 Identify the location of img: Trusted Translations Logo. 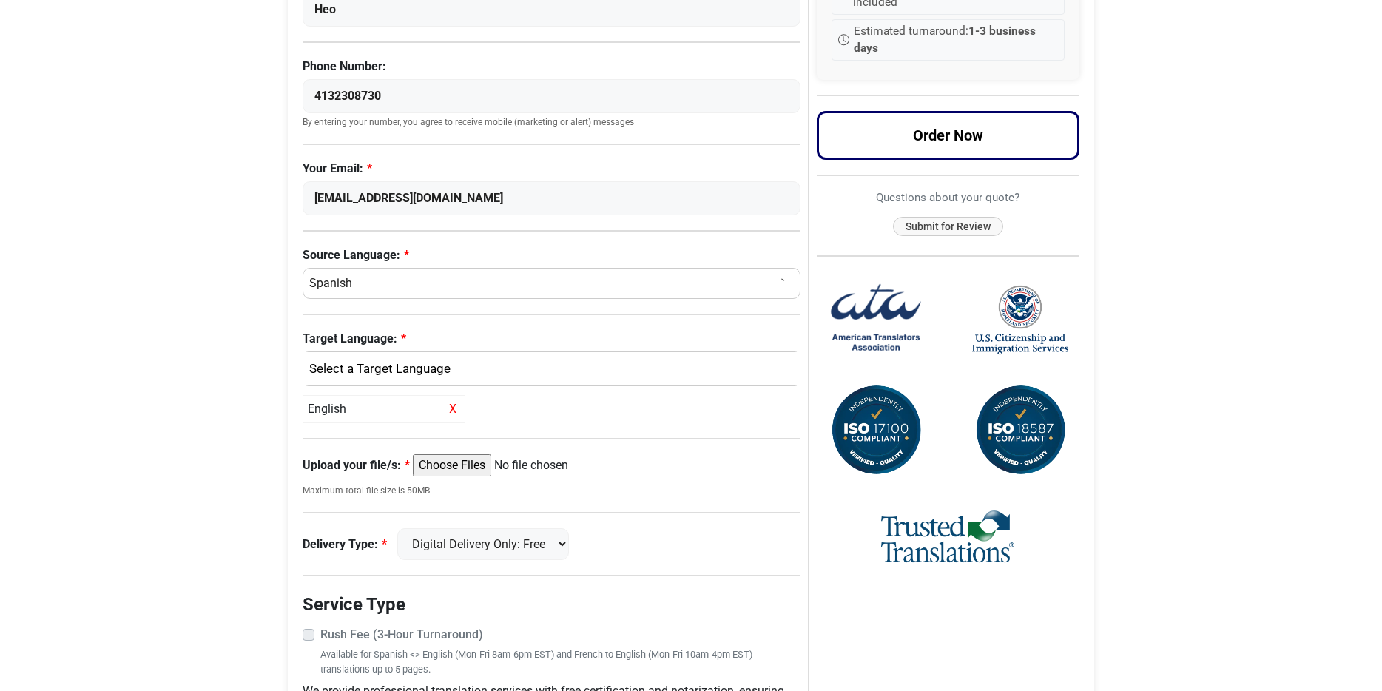
(948, 537).